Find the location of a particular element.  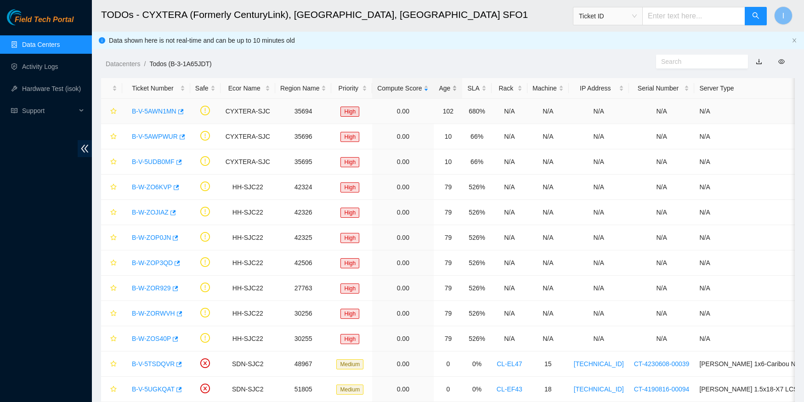

td: 42506 is located at coordinates (303, 263).